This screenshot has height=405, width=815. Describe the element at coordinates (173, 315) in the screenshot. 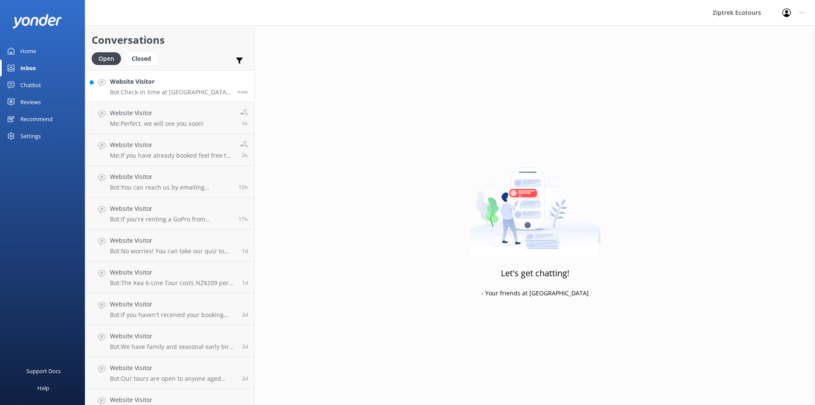

I see `p: Bot: If you haven't received your booking confirmation, please check your spam or promotions fold...` at that location.